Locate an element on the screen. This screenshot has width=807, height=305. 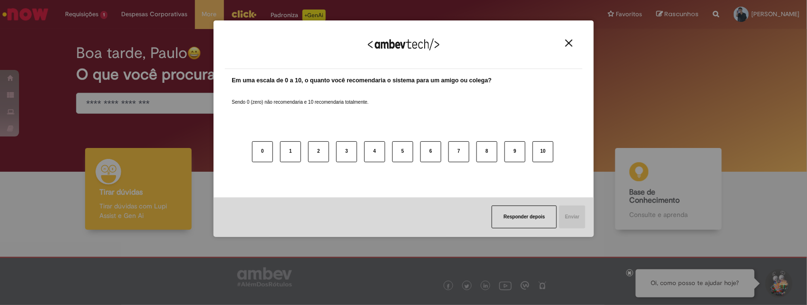
button: 6 is located at coordinates (431, 152).